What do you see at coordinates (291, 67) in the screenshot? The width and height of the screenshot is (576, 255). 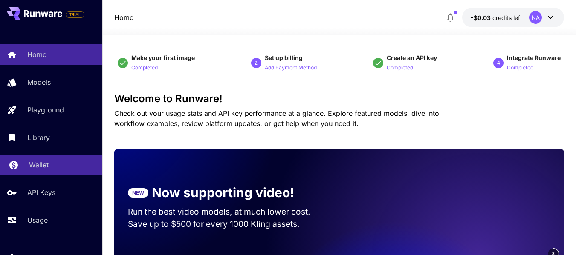 I see `button: Add Payment Method` at bounding box center [291, 67].